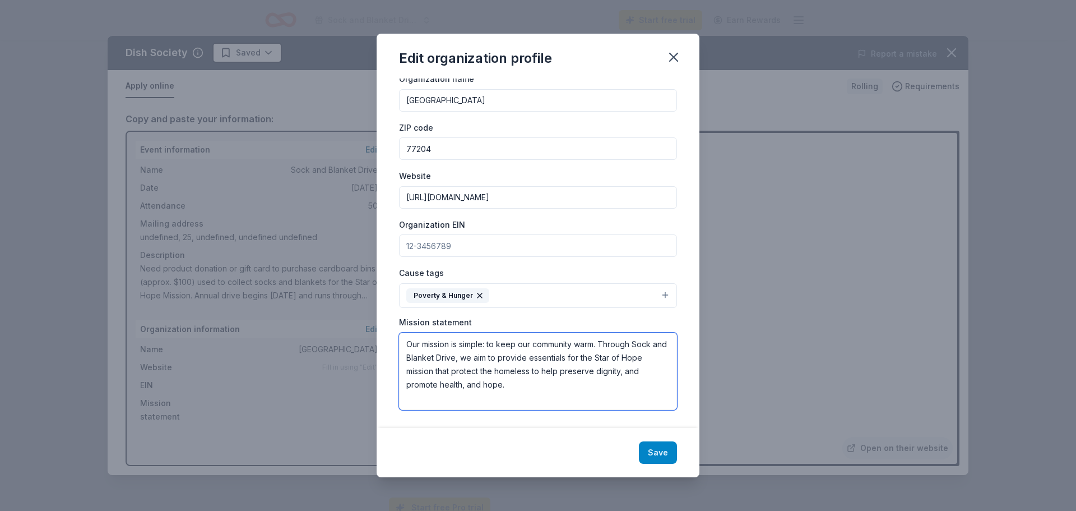 The width and height of the screenshot is (1076, 511). What do you see at coordinates (658, 452) in the screenshot?
I see `button: Save` at bounding box center [658, 452].